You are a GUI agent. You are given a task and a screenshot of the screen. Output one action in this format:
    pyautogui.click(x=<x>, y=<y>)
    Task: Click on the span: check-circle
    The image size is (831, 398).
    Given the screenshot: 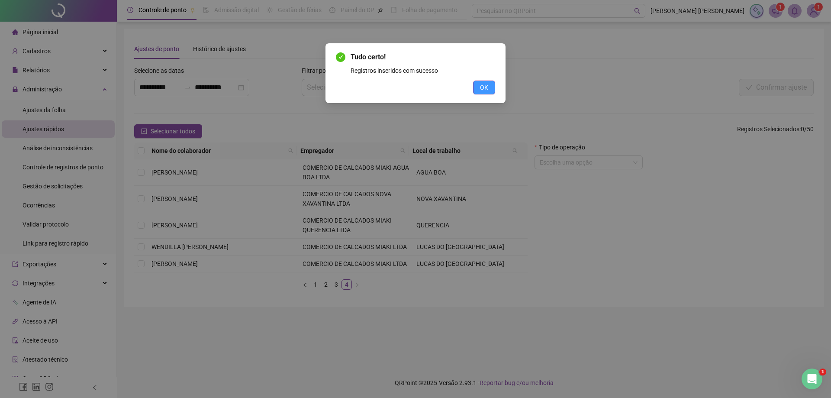 What is the action you would take?
    pyautogui.click(x=341, y=57)
    